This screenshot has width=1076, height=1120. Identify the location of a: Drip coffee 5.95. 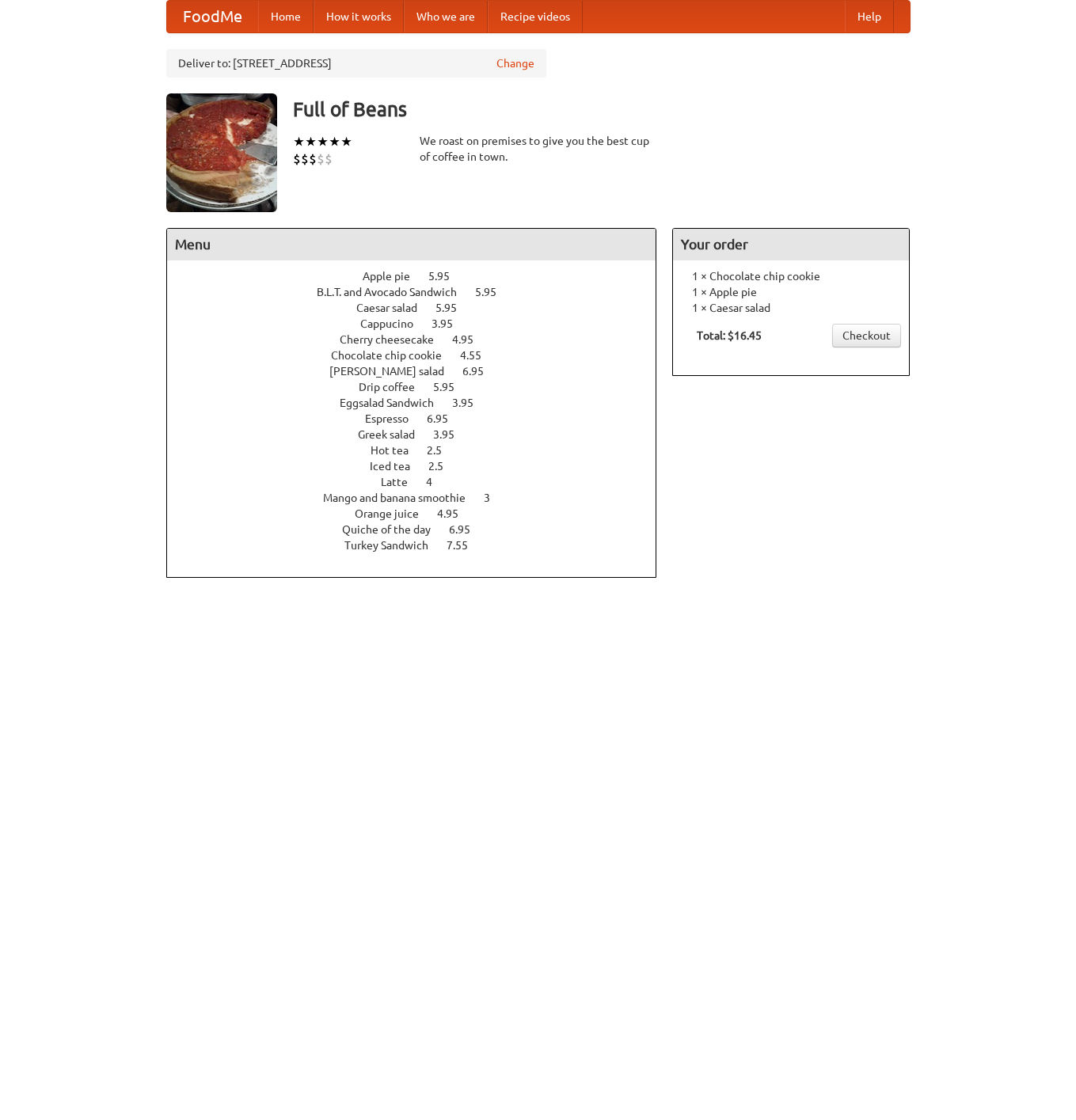
(421, 387).